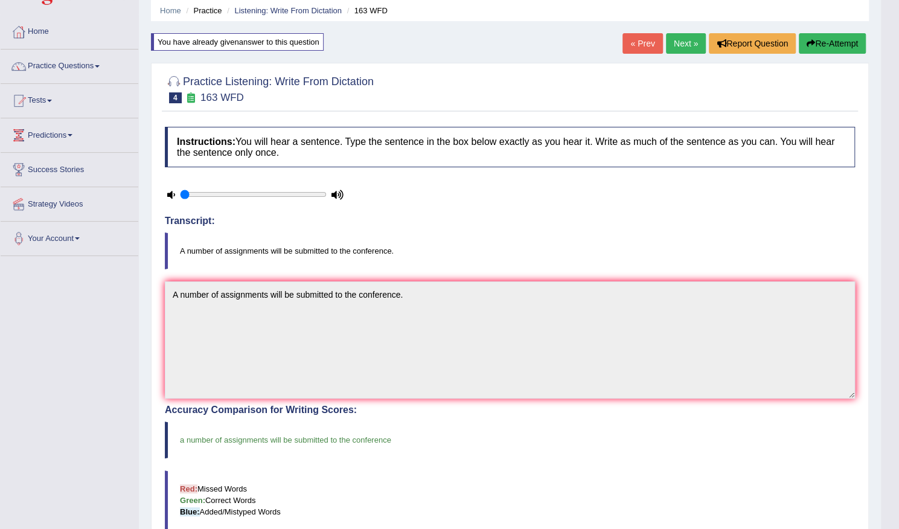 The width and height of the screenshot is (899, 529). Describe the element at coordinates (832, 43) in the screenshot. I see `button: Re-Attempt` at that location.